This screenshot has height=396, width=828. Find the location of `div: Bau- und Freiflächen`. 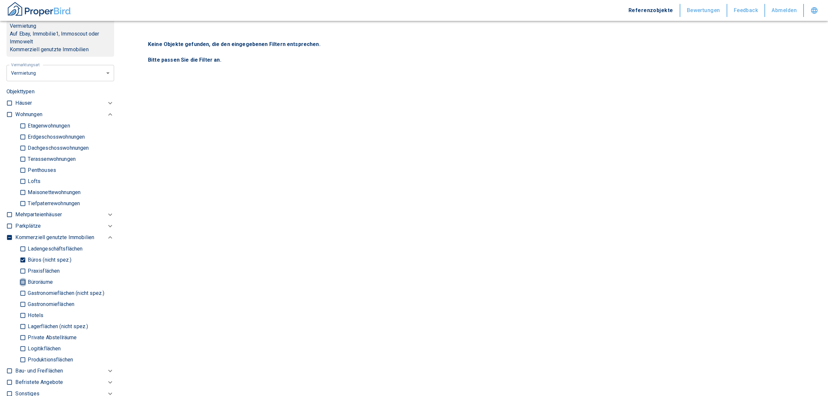

div: Bau- und Freiflächen is located at coordinates (65, 370).